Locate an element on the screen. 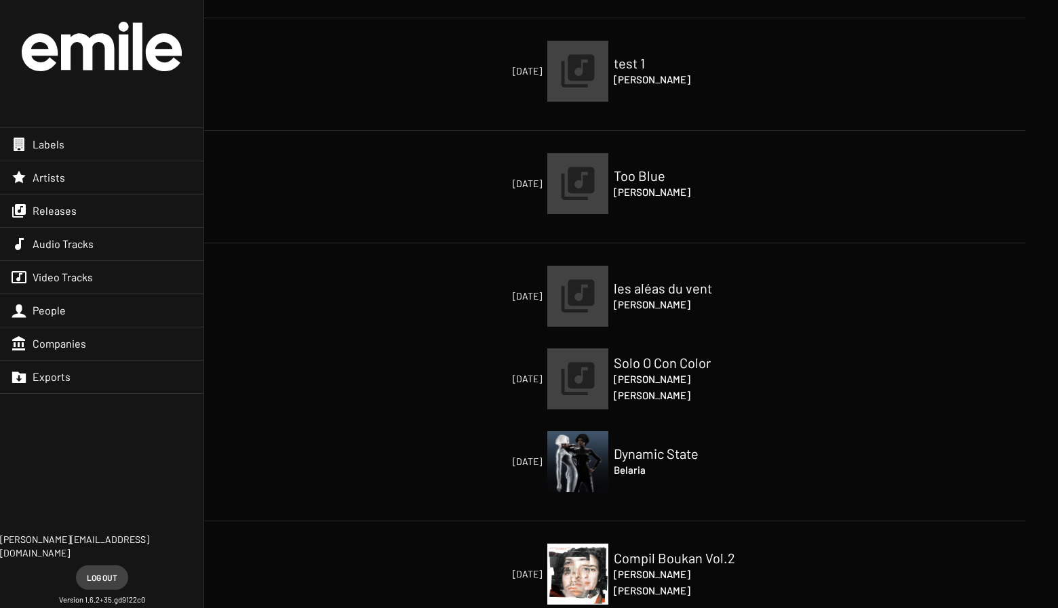 The width and height of the screenshot is (1058, 608). img: 20250519_ab_vl_cover.jpg is located at coordinates (578, 575).